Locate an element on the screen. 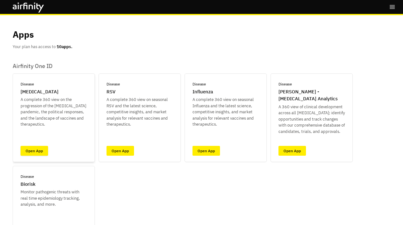 The height and width of the screenshot is (225, 403). p: Biorisk is located at coordinates (28, 184).